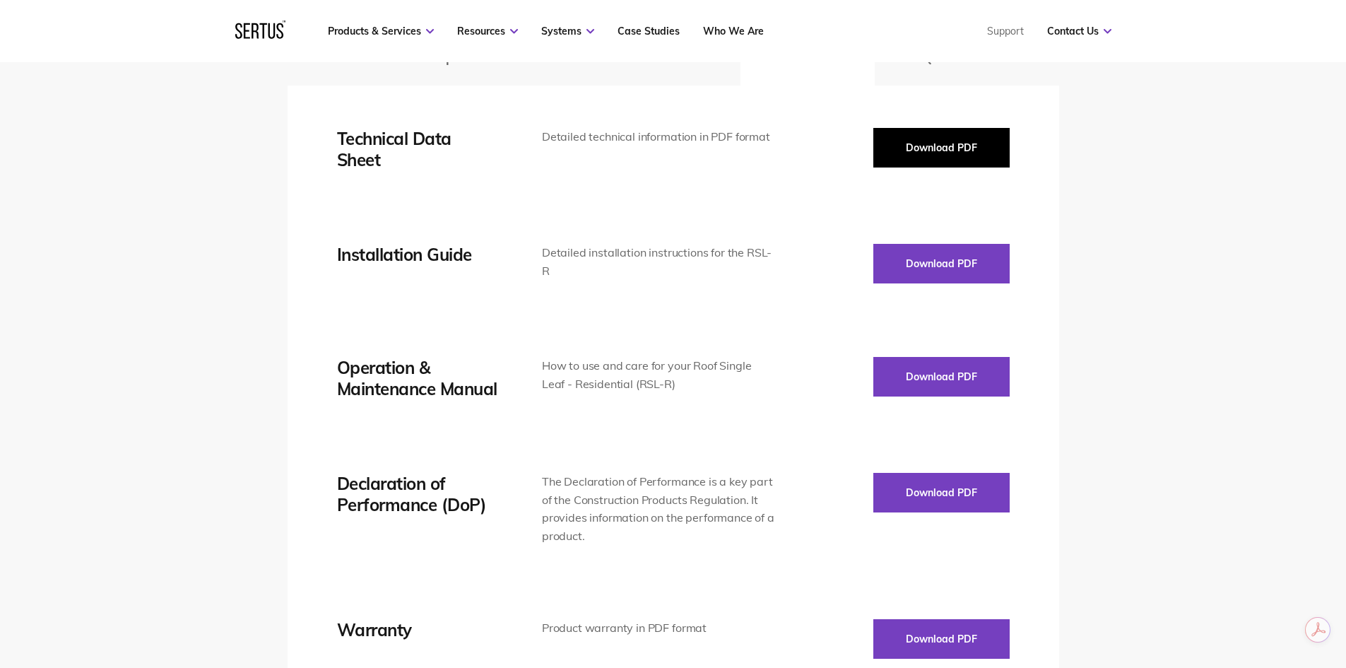 This screenshot has height=668, width=1346. What do you see at coordinates (418, 494) in the screenshot?
I see `div: Declaration of Performance (DoP)` at bounding box center [418, 494].